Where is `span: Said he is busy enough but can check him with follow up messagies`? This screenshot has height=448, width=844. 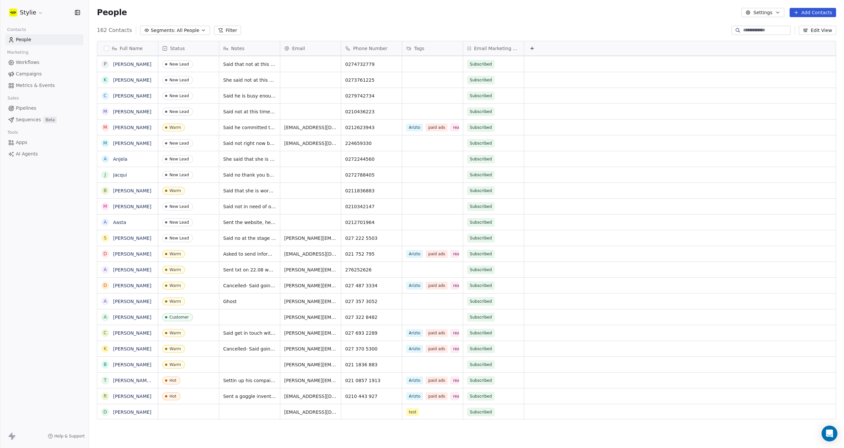 span: Said he is busy enough but can check him with follow up messagies is located at coordinates (250, 96).